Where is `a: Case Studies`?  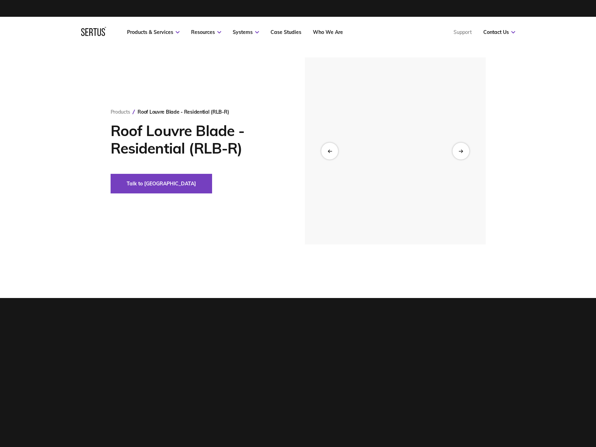 a: Case Studies is located at coordinates (286, 32).